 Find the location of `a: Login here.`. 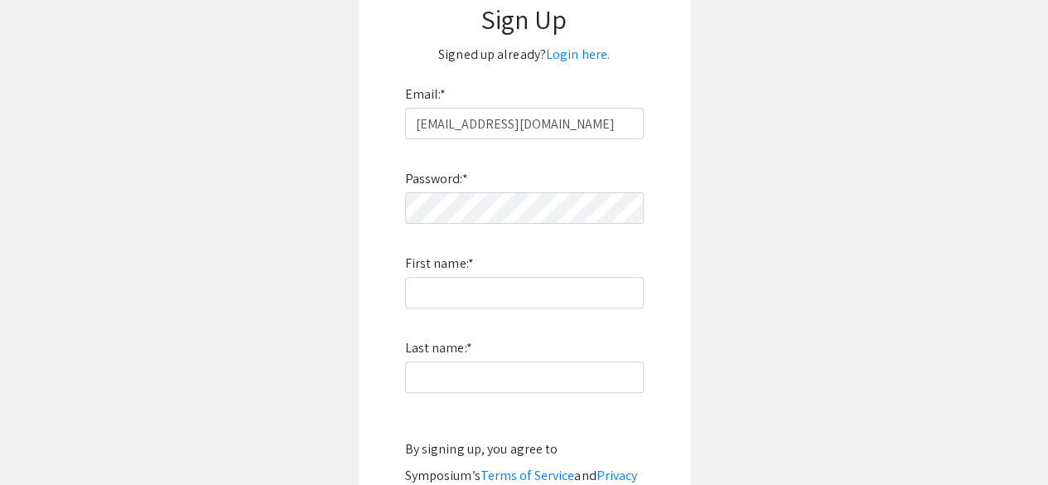

a: Login here. is located at coordinates (577, 54).